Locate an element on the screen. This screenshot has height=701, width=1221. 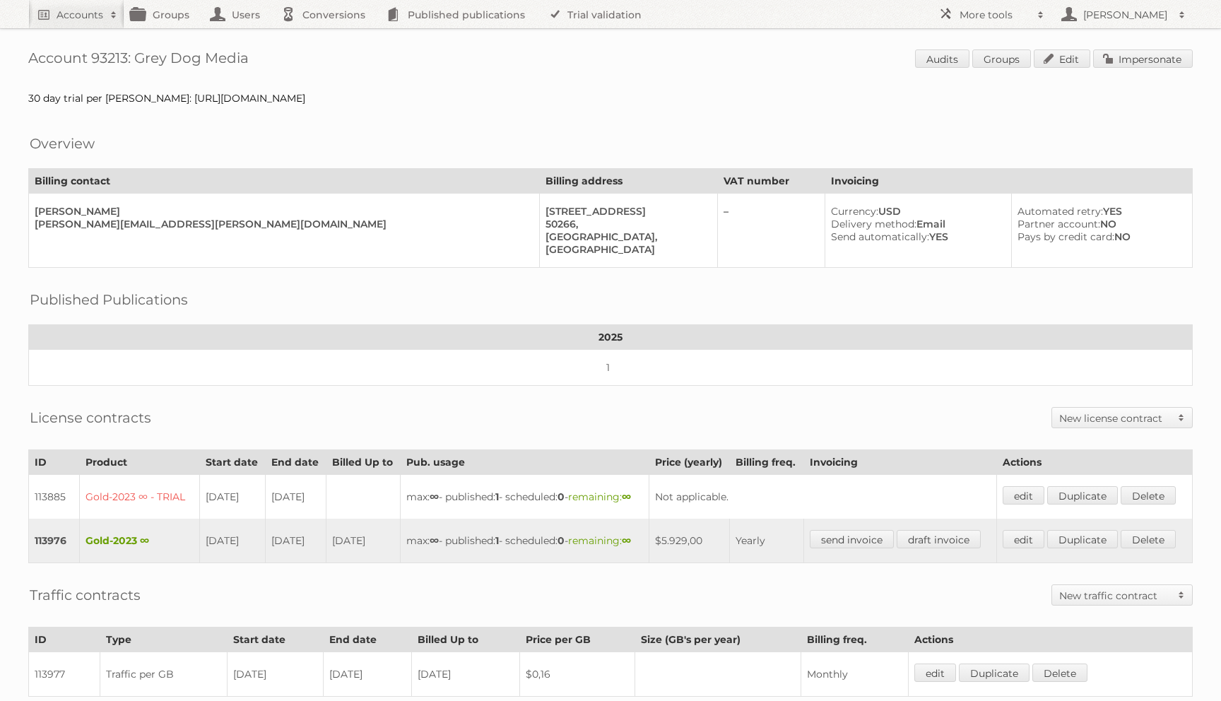
a: Audits is located at coordinates (942, 59).